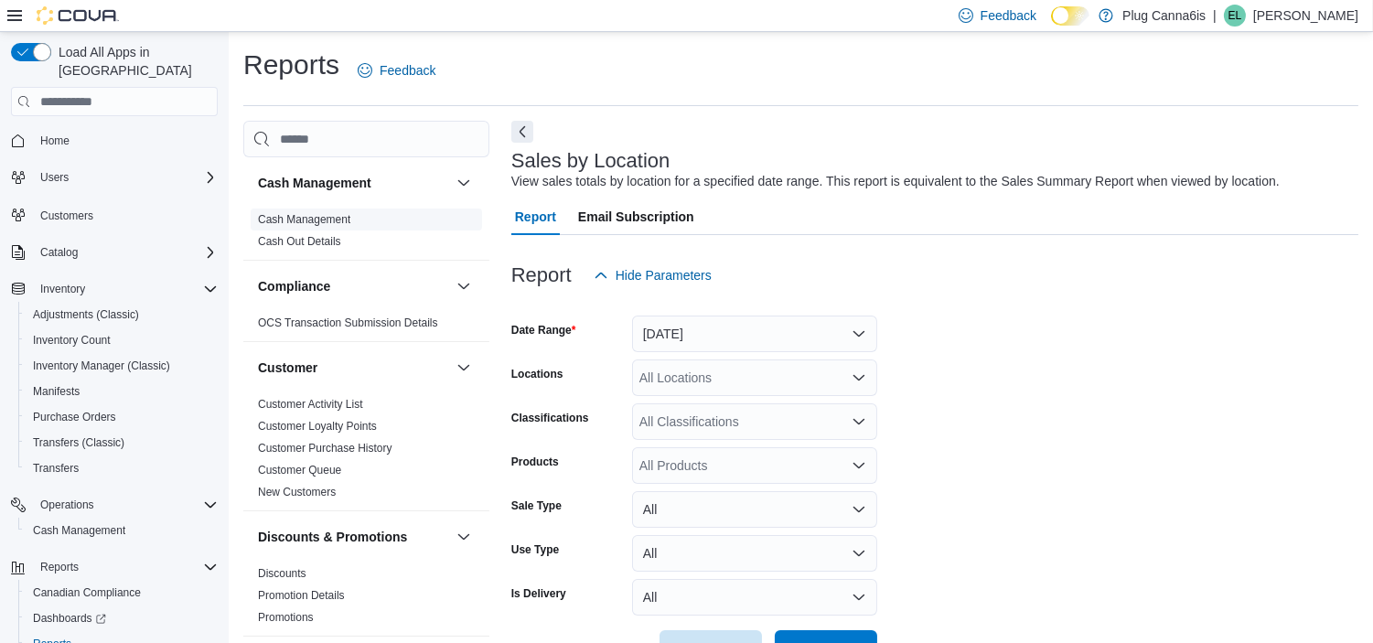  What do you see at coordinates (125, 140) in the screenshot?
I see `span: Home` at bounding box center [125, 140].